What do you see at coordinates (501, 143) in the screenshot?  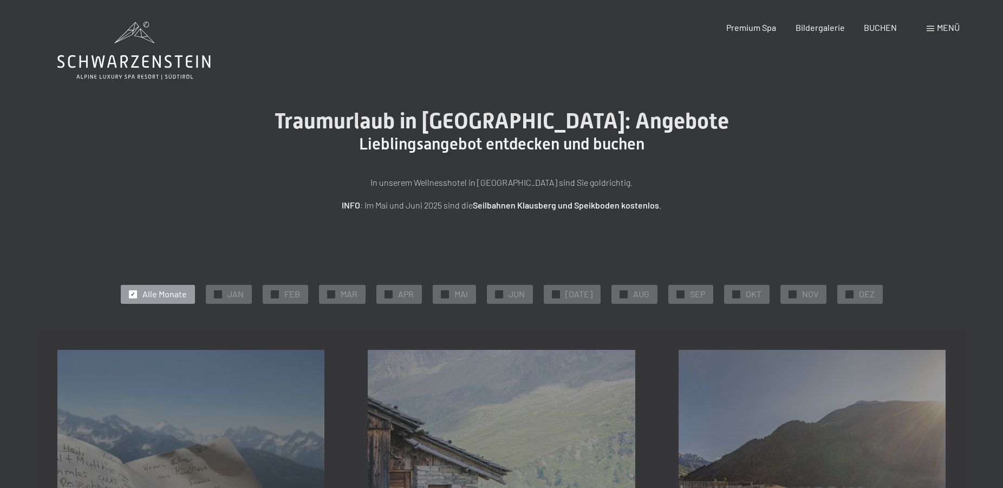 I see `span: Lieblingsangebot entdecken und buchen` at bounding box center [501, 143].